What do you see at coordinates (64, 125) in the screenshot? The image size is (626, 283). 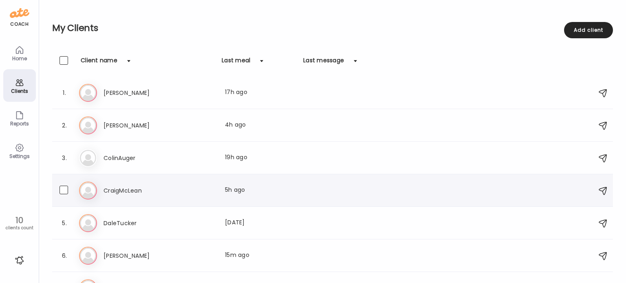 I see `div: 2.` at bounding box center [64, 125].